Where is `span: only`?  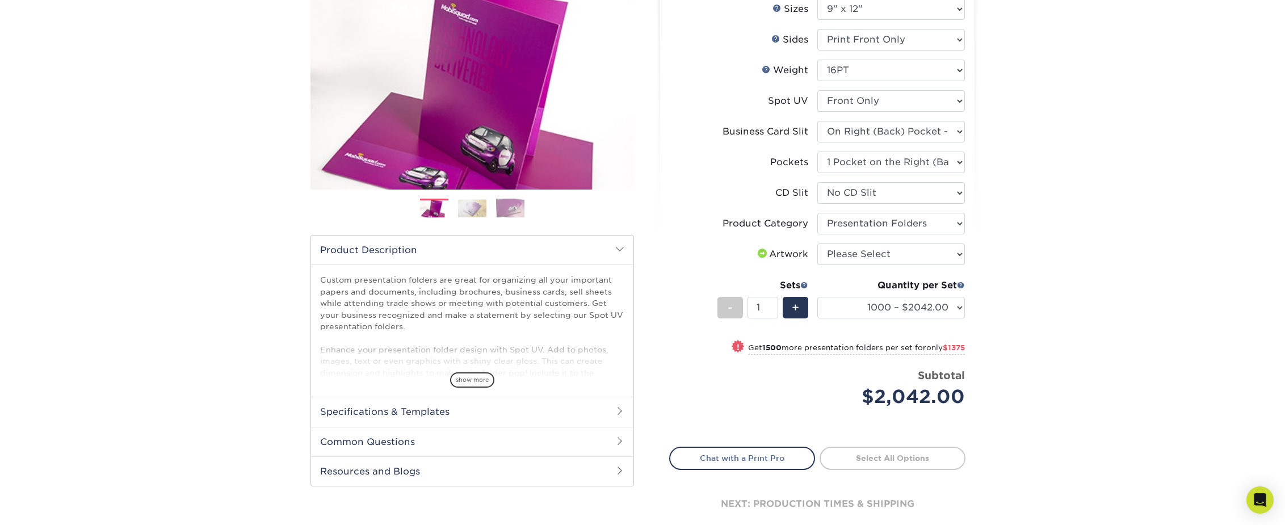
span: only is located at coordinates (945, 347).